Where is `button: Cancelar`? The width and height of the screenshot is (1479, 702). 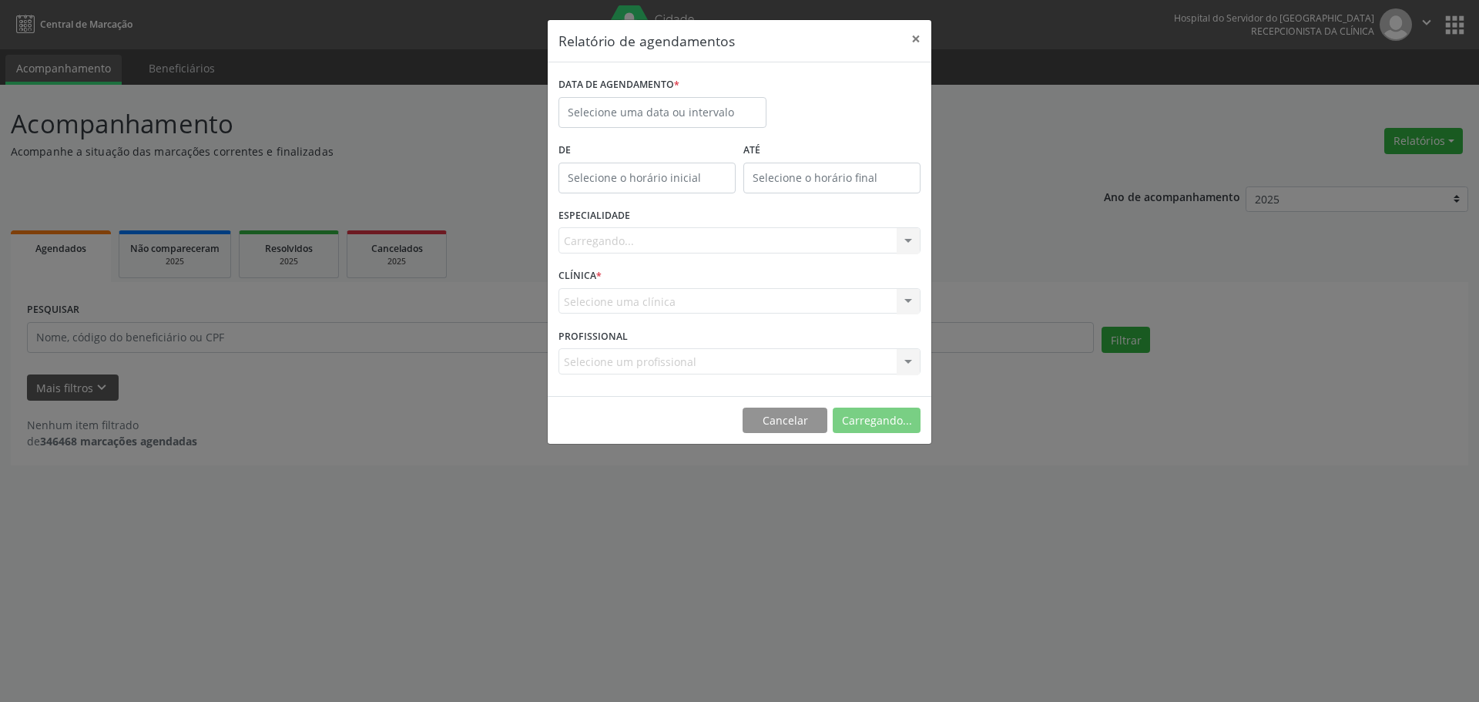
button: Cancelar is located at coordinates (785, 421).